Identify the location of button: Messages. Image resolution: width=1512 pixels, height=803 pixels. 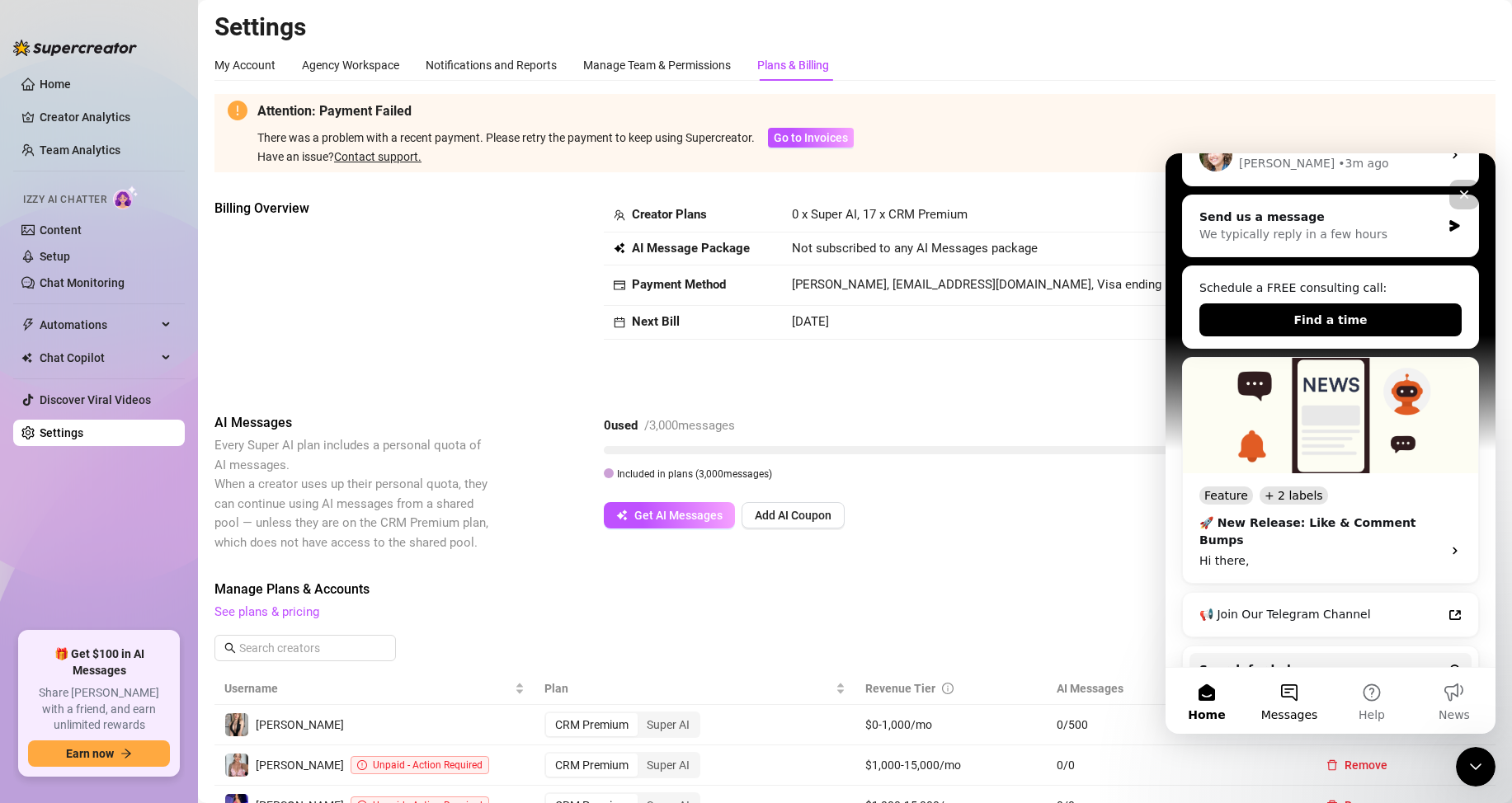
(124, 548).